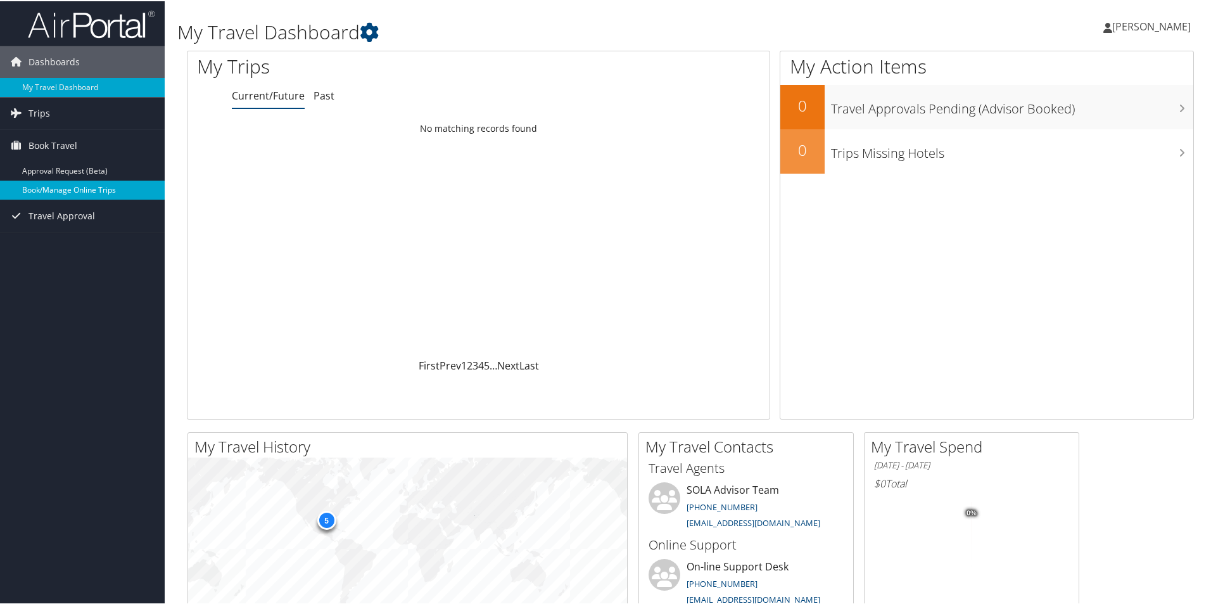  Describe the element at coordinates (39, 112) in the screenshot. I see `span: Trips` at that location.